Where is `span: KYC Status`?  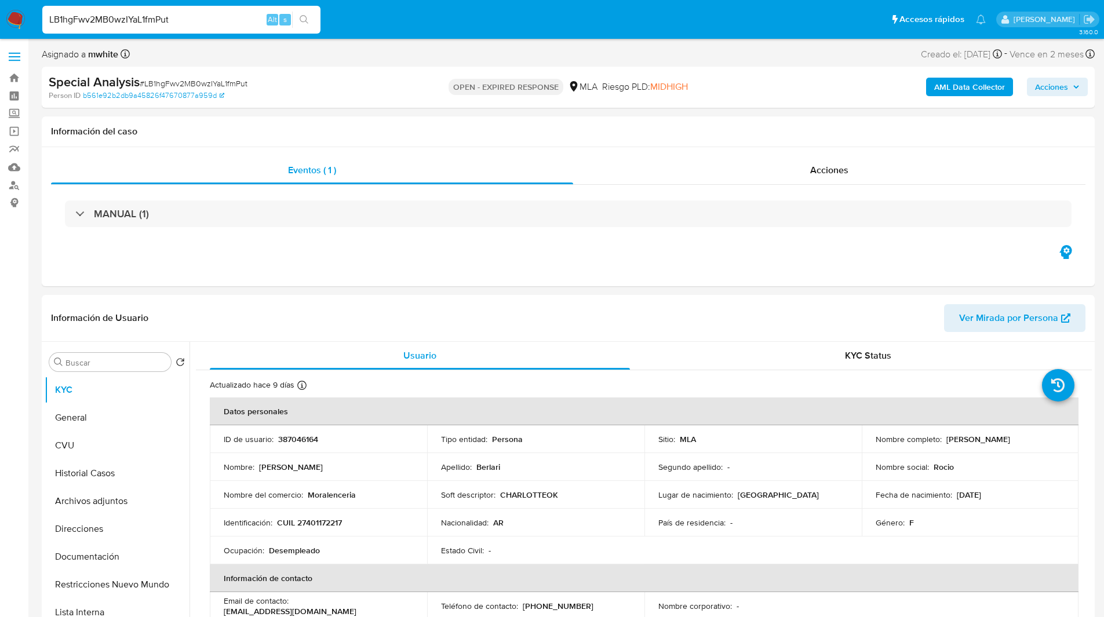 span: KYC Status is located at coordinates (868, 355).